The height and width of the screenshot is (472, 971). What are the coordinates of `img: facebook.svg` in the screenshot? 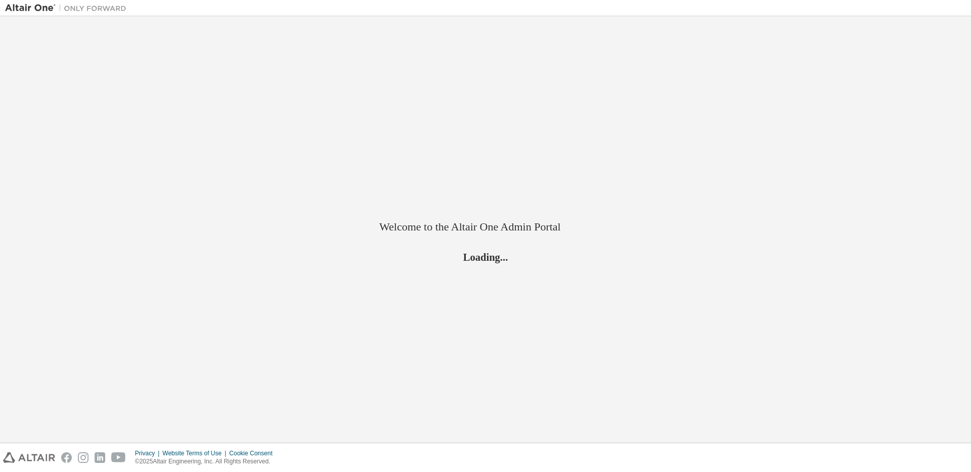 It's located at (66, 458).